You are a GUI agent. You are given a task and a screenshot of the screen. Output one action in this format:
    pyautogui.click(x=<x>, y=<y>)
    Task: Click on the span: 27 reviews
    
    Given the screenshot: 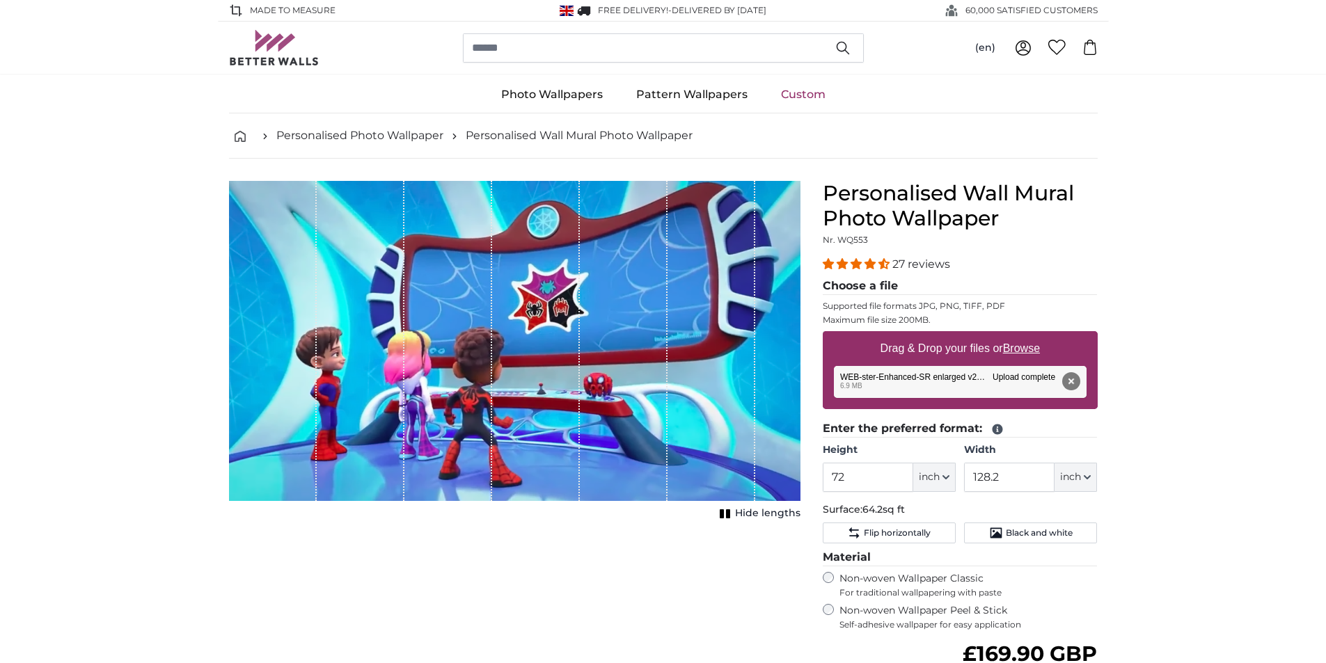 What is the action you would take?
    pyautogui.click(x=921, y=264)
    